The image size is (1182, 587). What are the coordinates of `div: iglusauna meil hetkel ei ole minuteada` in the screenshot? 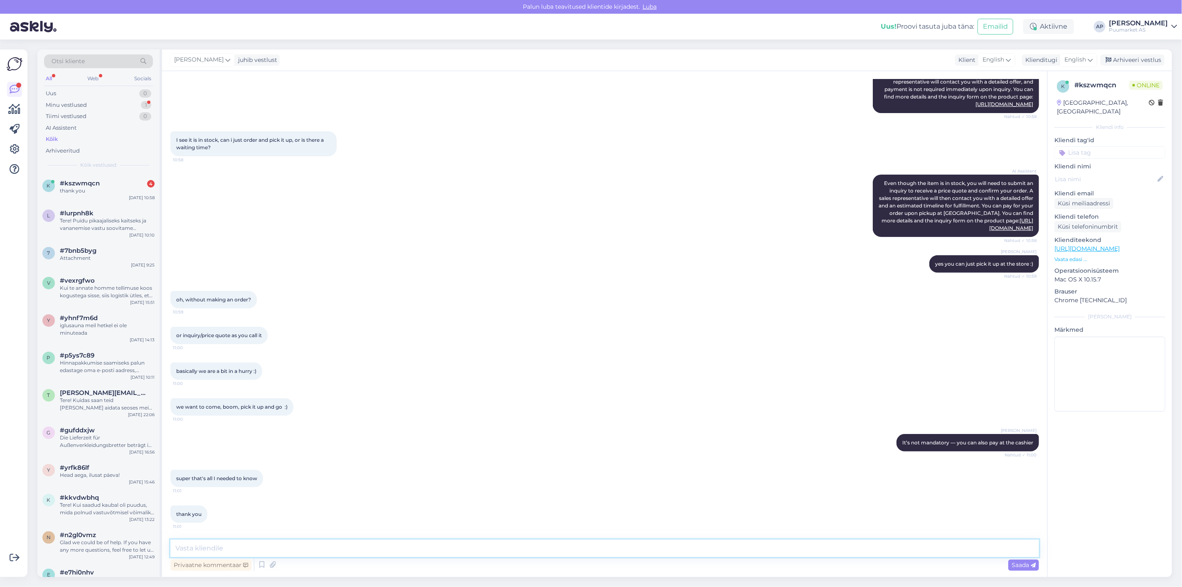 It's located at (107, 329).